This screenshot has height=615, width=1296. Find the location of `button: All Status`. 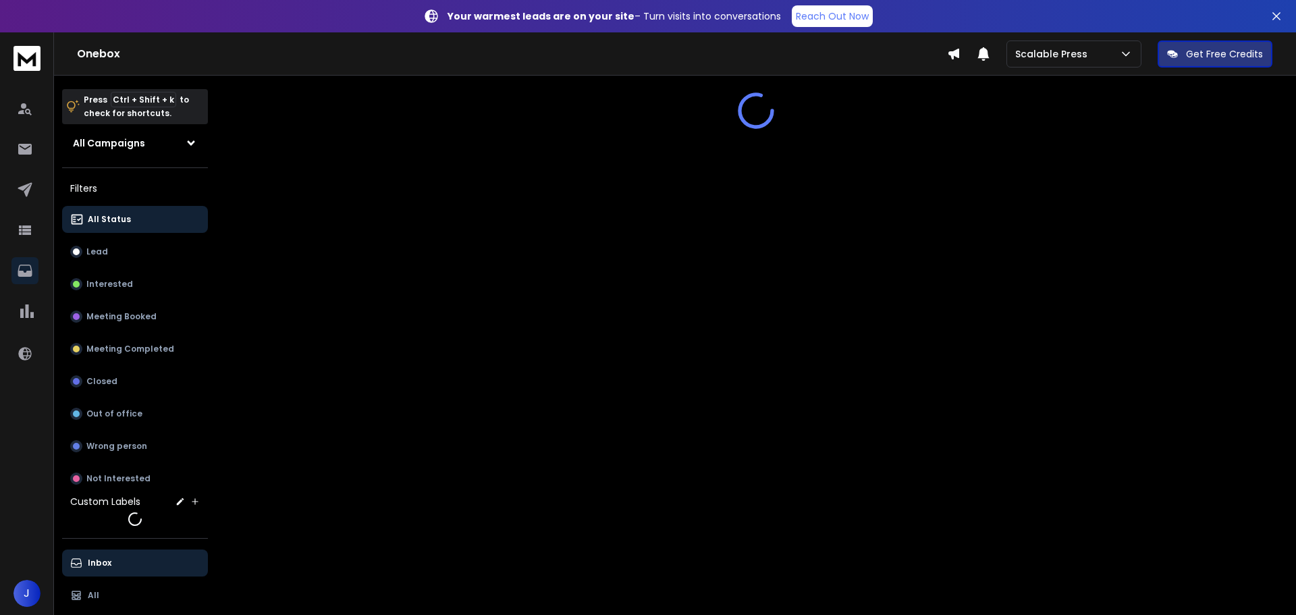

button: All Status is located at coordinates (135, 219).